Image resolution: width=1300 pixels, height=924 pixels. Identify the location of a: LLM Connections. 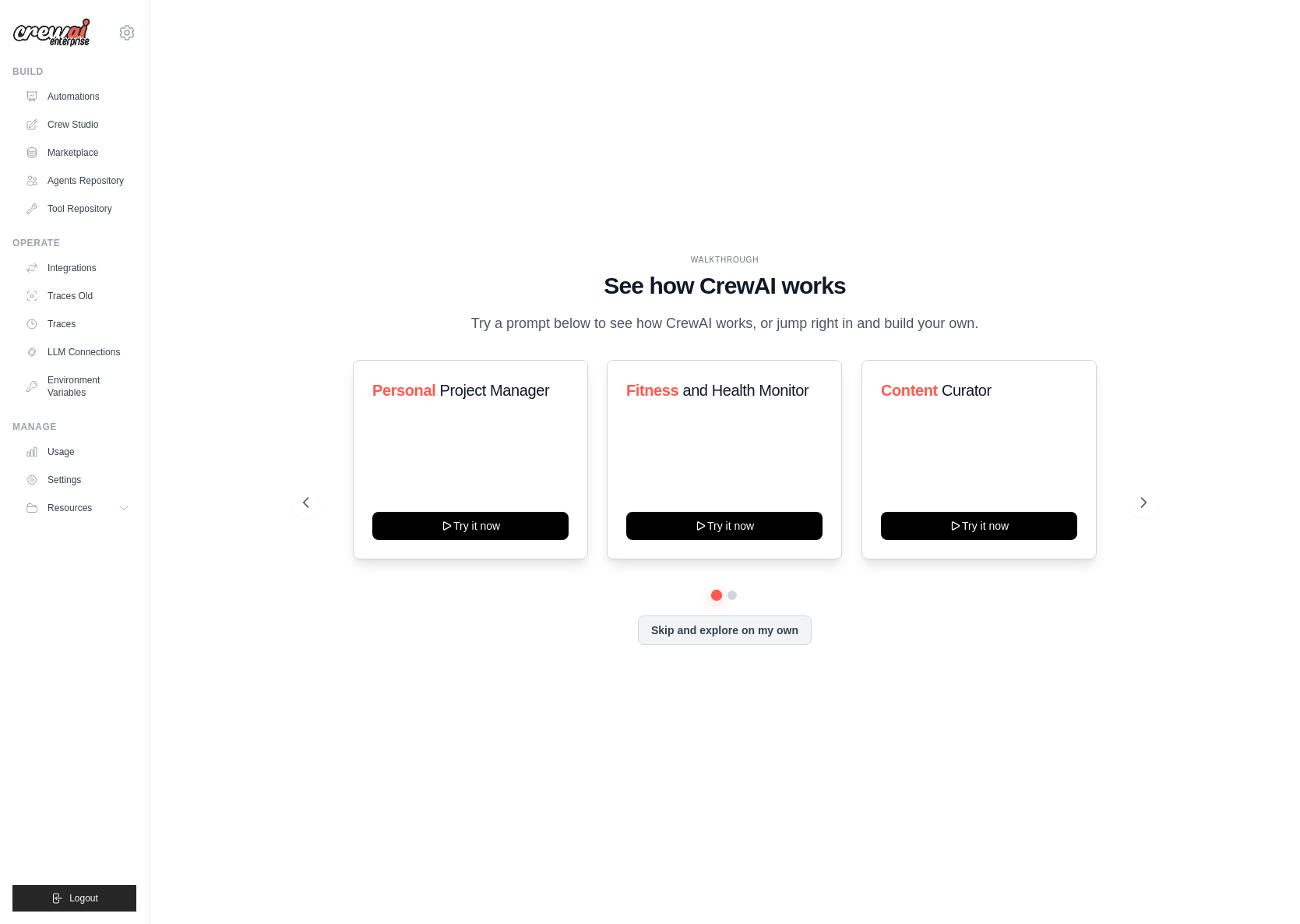
(77, 352).